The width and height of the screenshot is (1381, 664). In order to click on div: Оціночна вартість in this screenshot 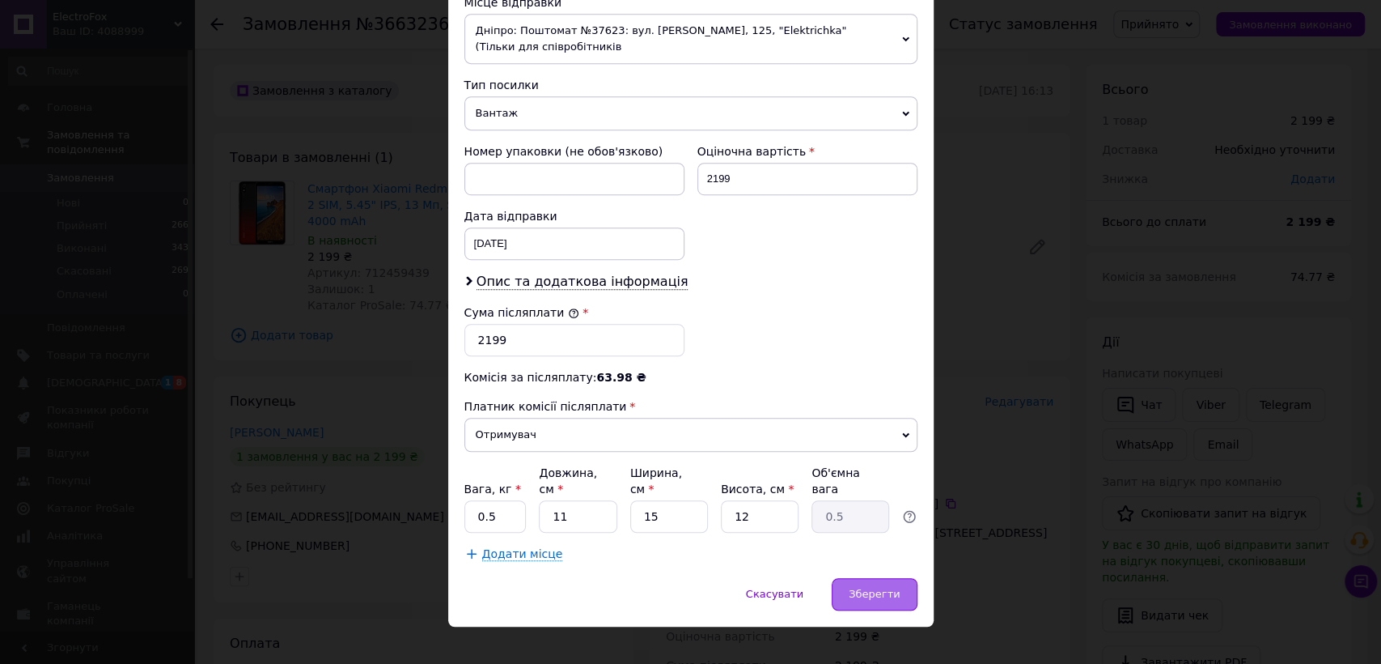, I will do `click(808, 151)`.